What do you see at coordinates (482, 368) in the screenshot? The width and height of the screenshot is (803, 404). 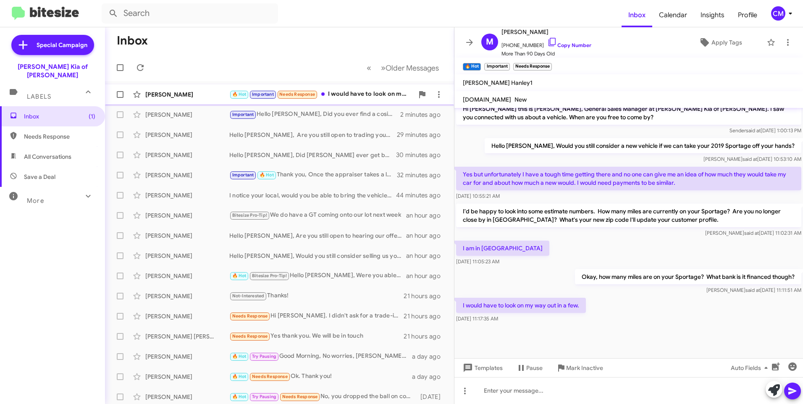 I see `button: Templates` at bounding box center [482, 368].